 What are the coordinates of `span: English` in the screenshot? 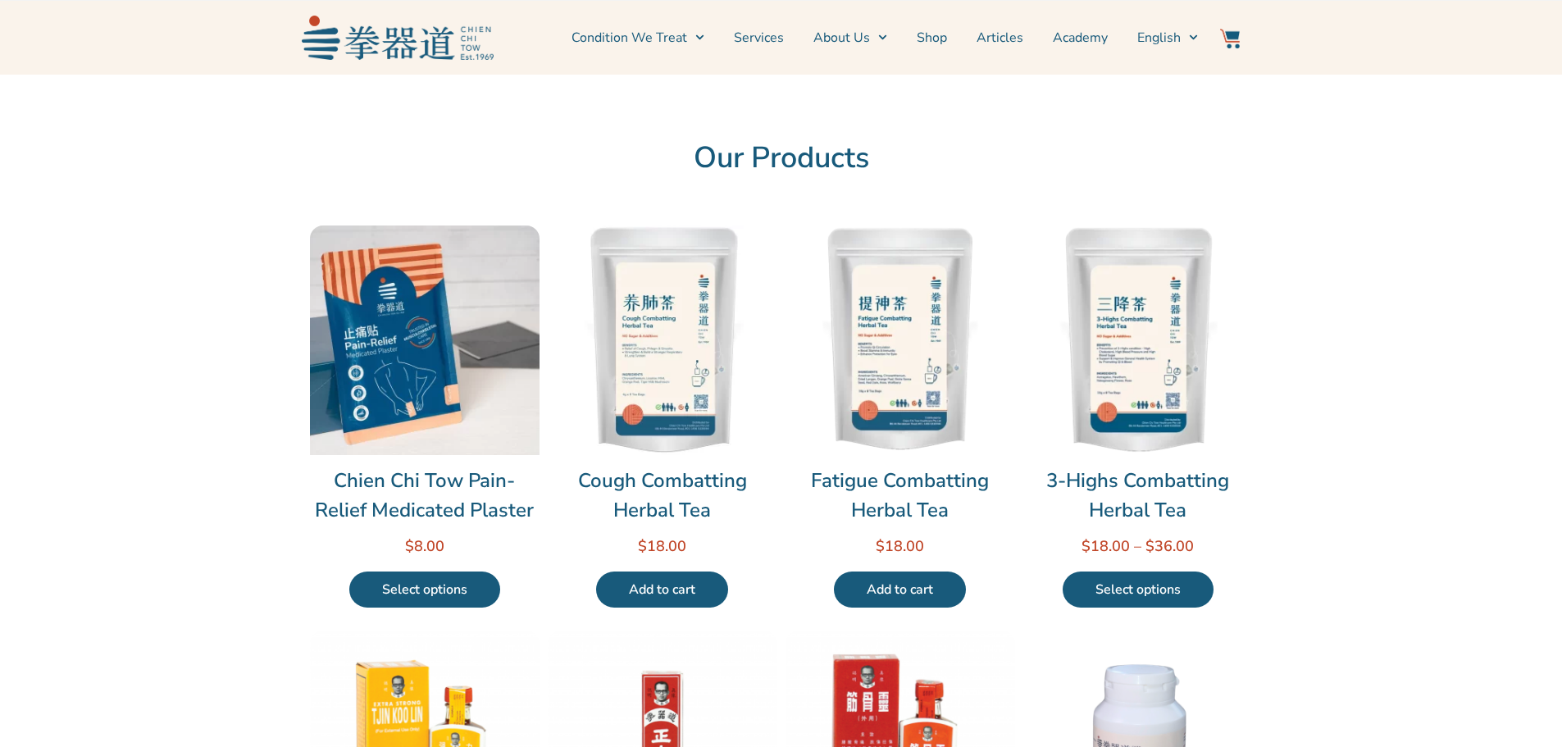 It's located at (1158, 38).